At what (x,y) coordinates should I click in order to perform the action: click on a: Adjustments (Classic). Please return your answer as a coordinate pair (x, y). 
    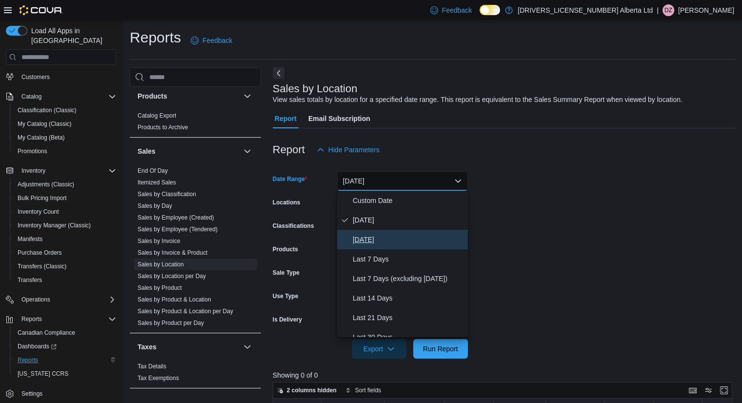
    Looking at the image, I should click on (46, 184).